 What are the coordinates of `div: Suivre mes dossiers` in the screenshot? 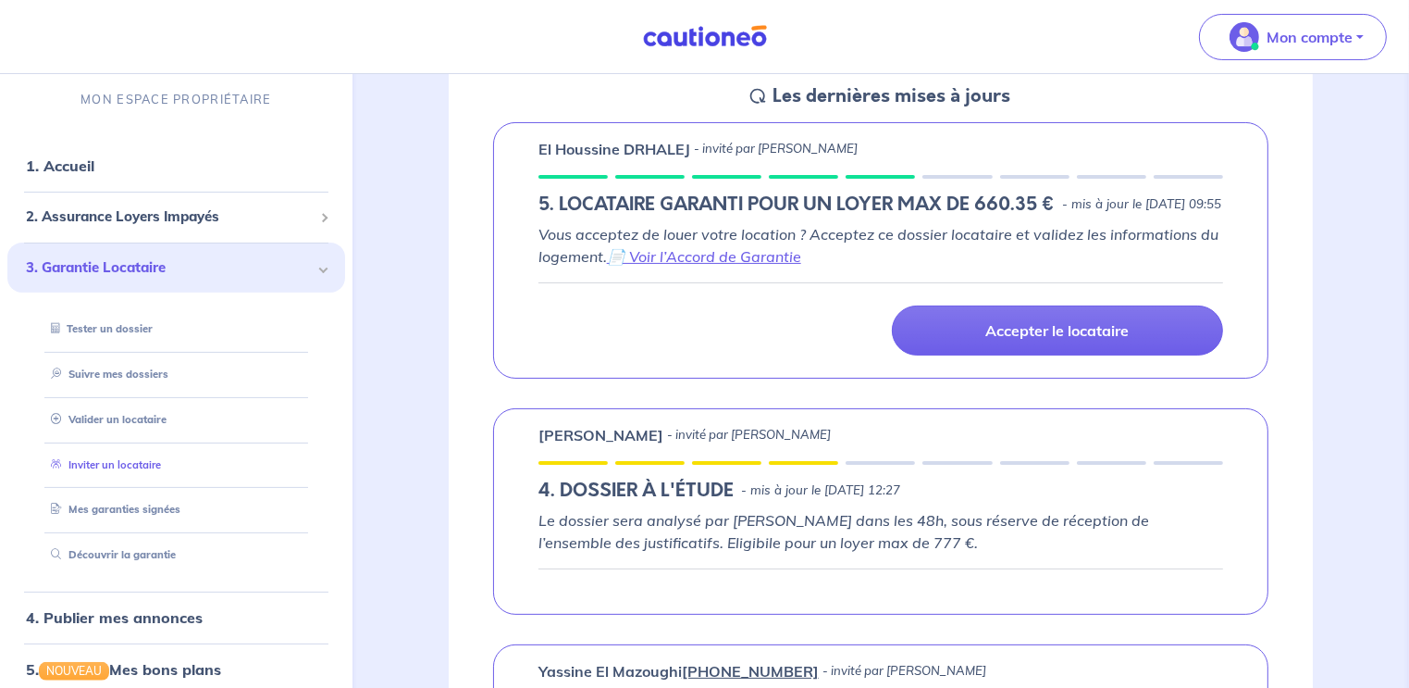 It's located at (176, 374).